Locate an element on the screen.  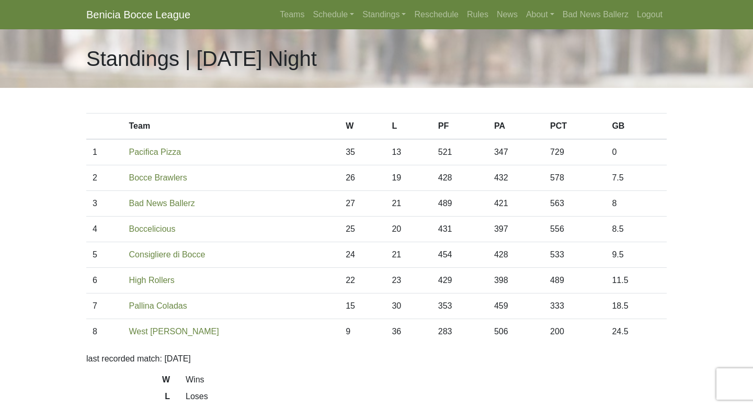
td: 454 is located at coordinates (460, 255).